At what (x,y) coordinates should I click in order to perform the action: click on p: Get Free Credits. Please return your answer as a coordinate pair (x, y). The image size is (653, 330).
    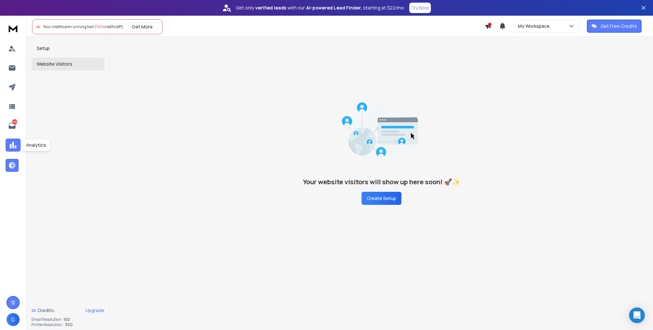
    Looking at the image, I should click on (618, 26).